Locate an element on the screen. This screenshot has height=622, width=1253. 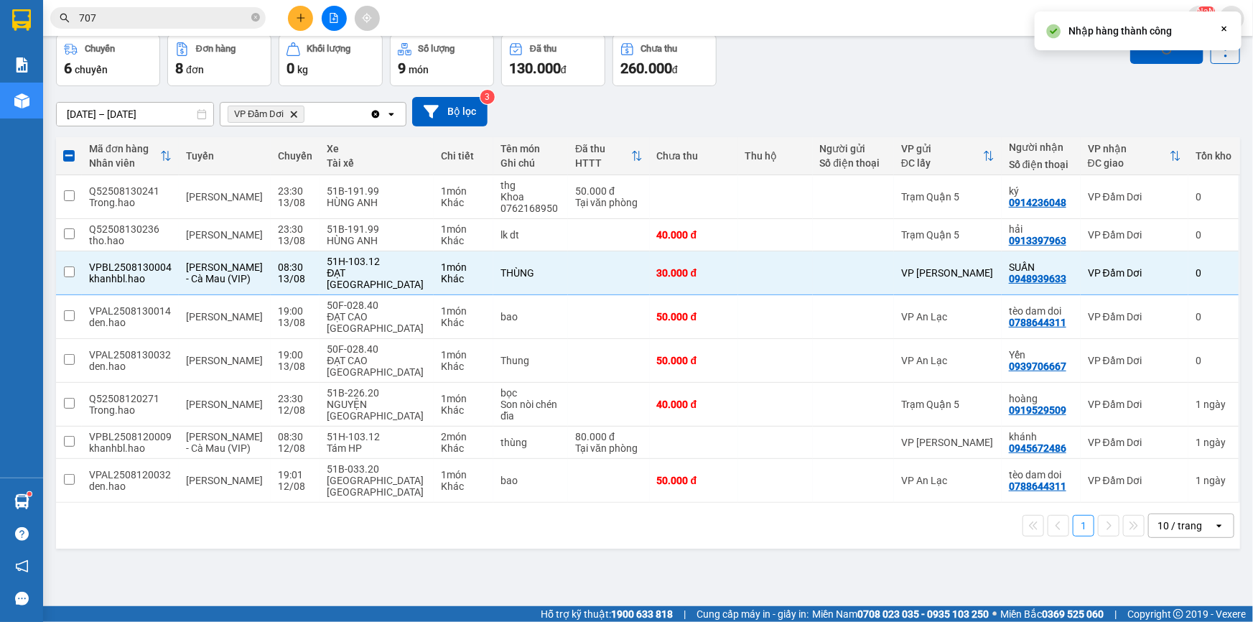
div: 12/08 is located at coordinates (295, 486).